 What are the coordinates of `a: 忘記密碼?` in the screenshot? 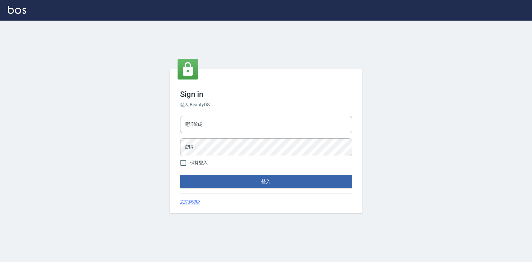 It's located at (190, 202).